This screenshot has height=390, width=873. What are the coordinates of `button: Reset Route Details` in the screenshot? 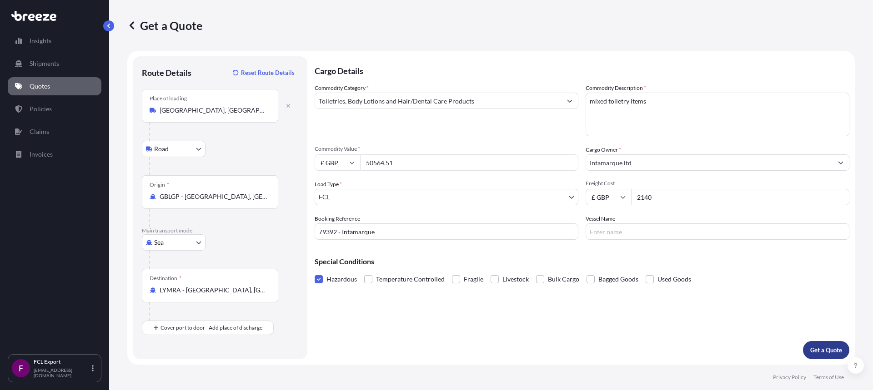 It's located at (263, 73).